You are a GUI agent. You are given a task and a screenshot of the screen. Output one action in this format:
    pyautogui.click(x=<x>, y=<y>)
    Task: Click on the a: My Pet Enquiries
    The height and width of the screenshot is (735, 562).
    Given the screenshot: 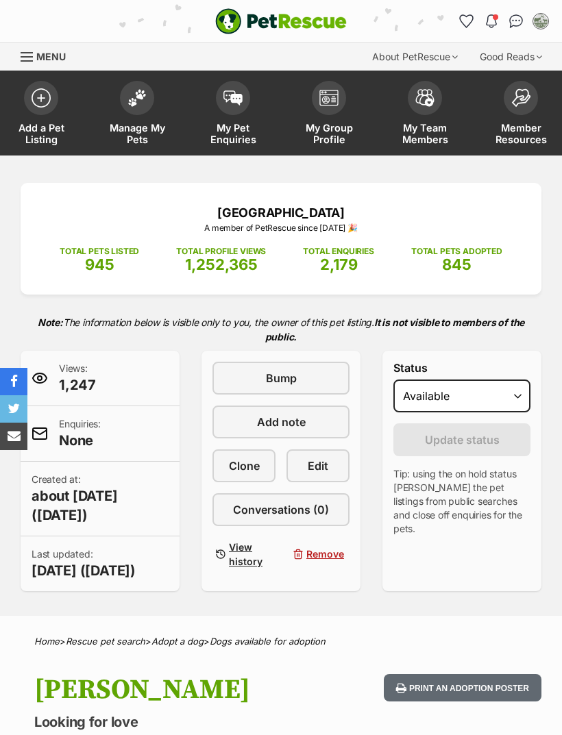 What is the action you would take?
    pyautogui.click(x=233, y=114)
    